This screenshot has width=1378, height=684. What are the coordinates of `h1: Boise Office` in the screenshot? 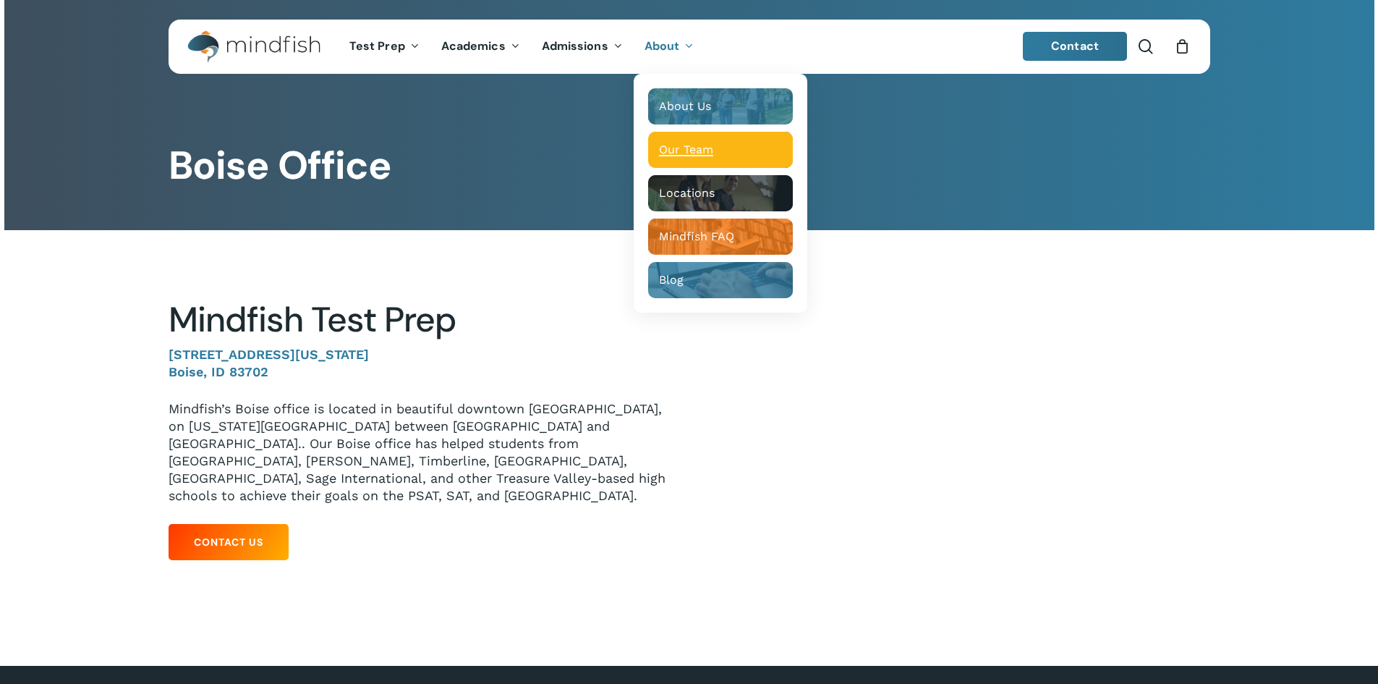 It's located at (689, 166).